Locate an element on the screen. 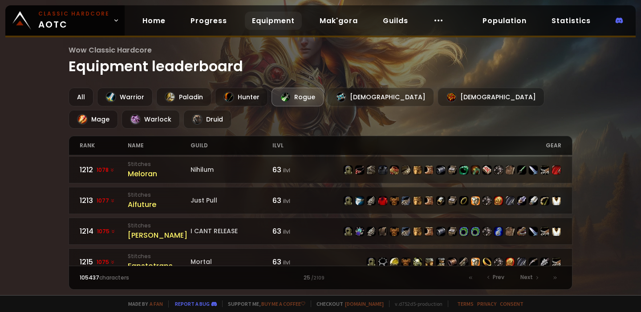  img: item-19120 is located at coordinates (487, 170).